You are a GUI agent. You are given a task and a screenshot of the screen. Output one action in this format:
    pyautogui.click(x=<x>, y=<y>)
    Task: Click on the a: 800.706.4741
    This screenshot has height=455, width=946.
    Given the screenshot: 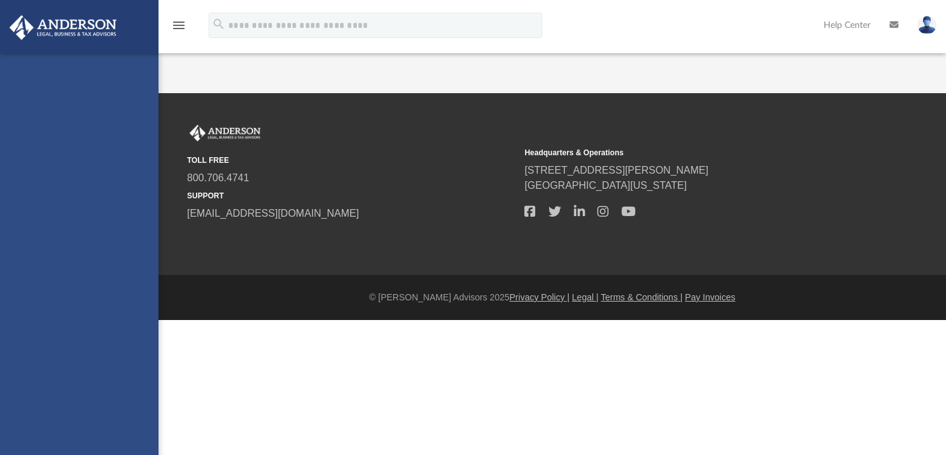 What is the action you would take?
    pyautogui.click(x=218, y=178)
    